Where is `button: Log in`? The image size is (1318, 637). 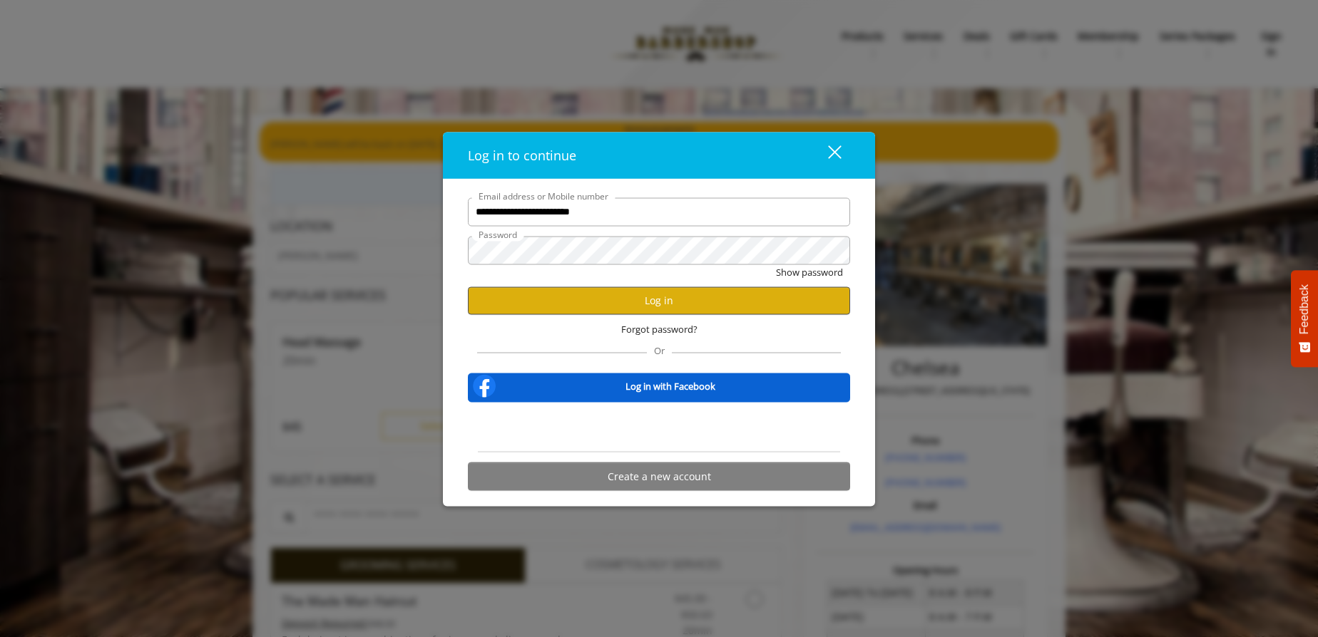 button: Log in is located at coordinates (659, 300).